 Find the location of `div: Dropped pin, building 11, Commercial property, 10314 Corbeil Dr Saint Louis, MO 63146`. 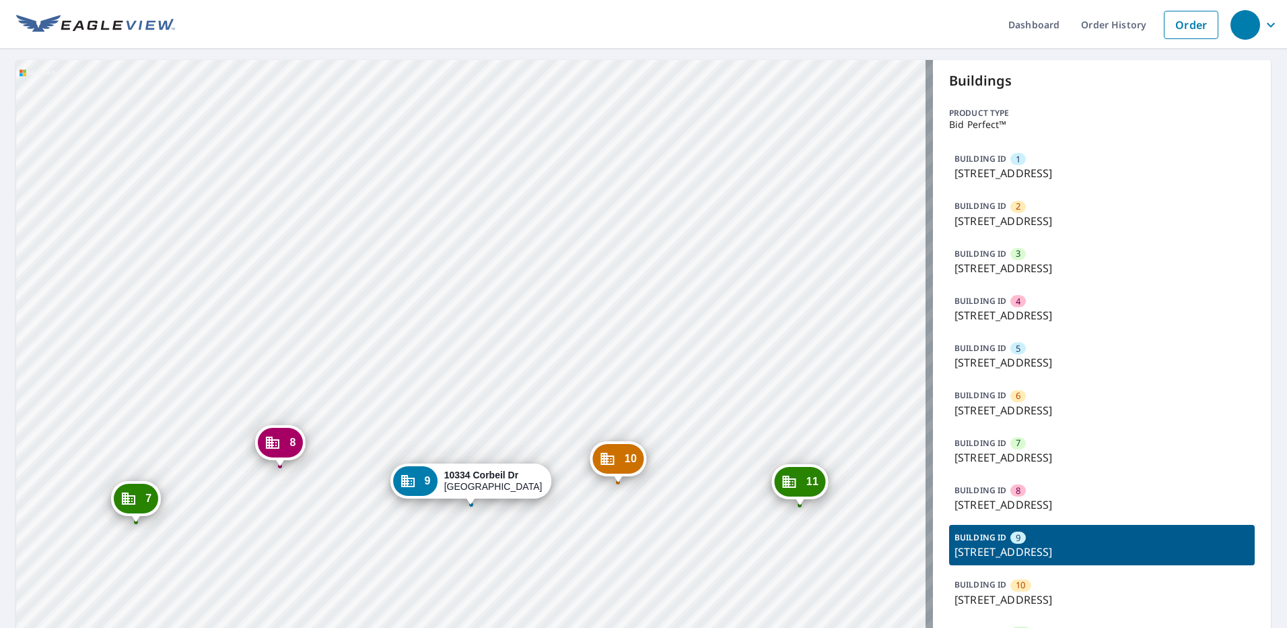

div: Dropped pin, building 11, Commercial property, 10314 Corbeil Dr Saint Louis, MO 63146 is located at coordinates (800, 485).